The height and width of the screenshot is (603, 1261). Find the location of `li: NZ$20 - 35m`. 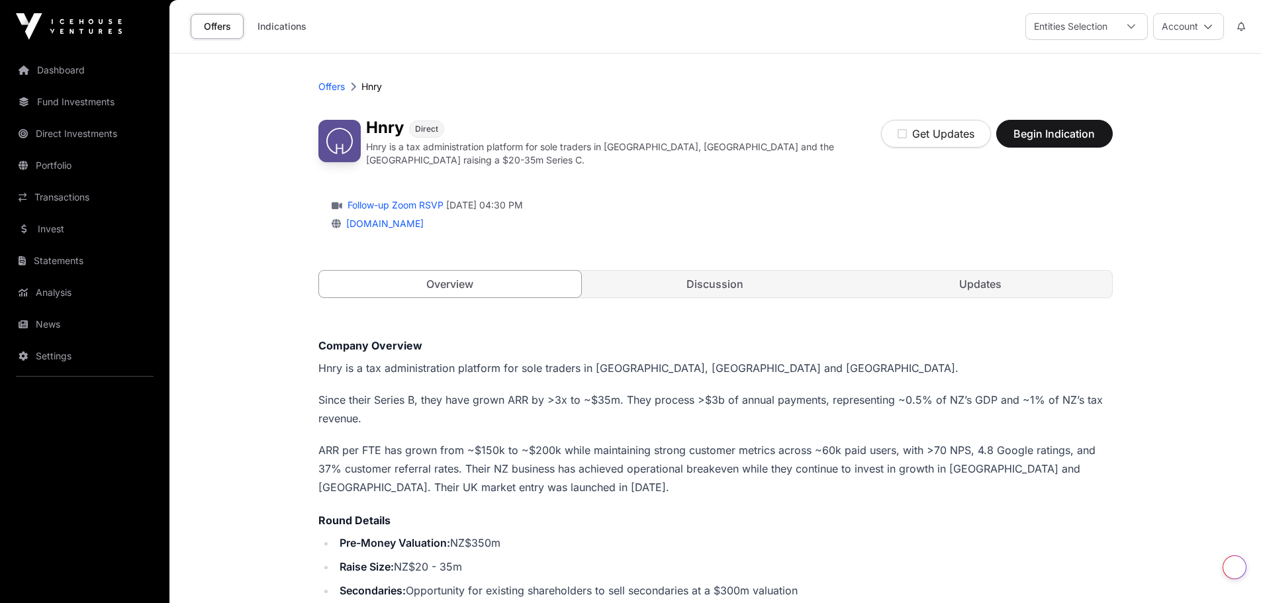

li: NZ$20 - 35m is located at coordinates (724, 567).